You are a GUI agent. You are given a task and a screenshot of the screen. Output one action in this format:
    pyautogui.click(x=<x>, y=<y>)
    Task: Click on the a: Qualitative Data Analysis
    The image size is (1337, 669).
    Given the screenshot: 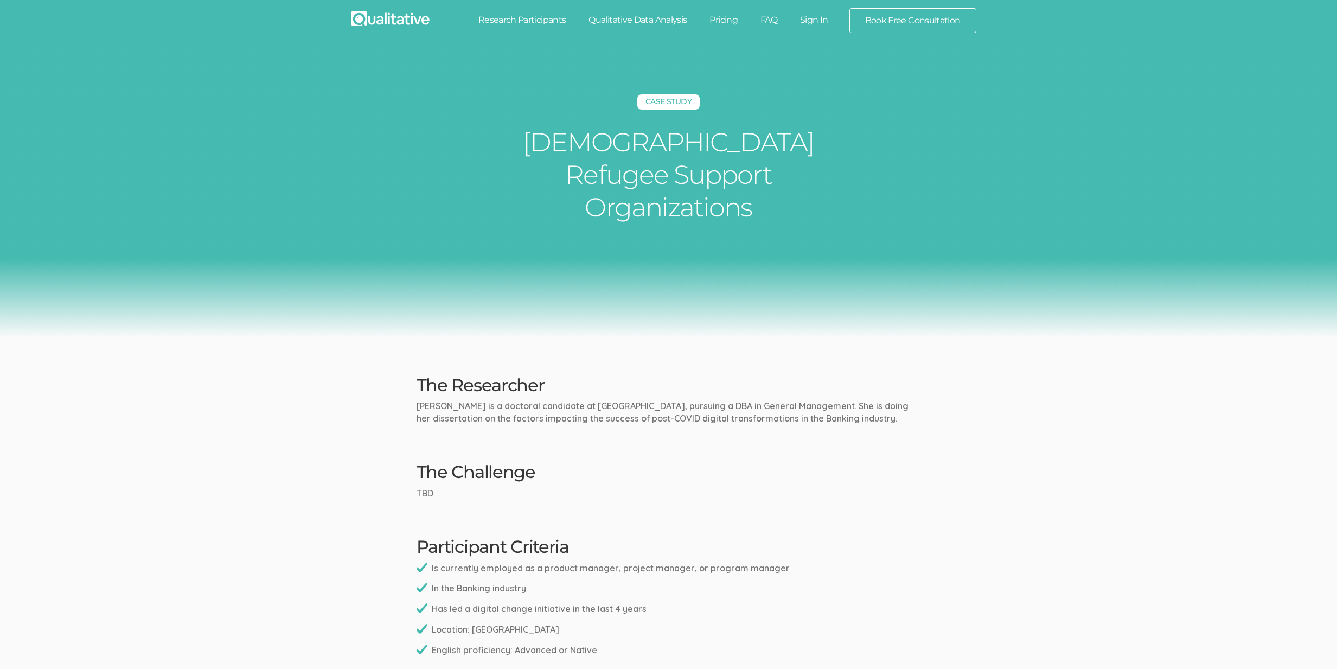 What is the action you would take?
    pyautogui.click(x=638, y=20)
    